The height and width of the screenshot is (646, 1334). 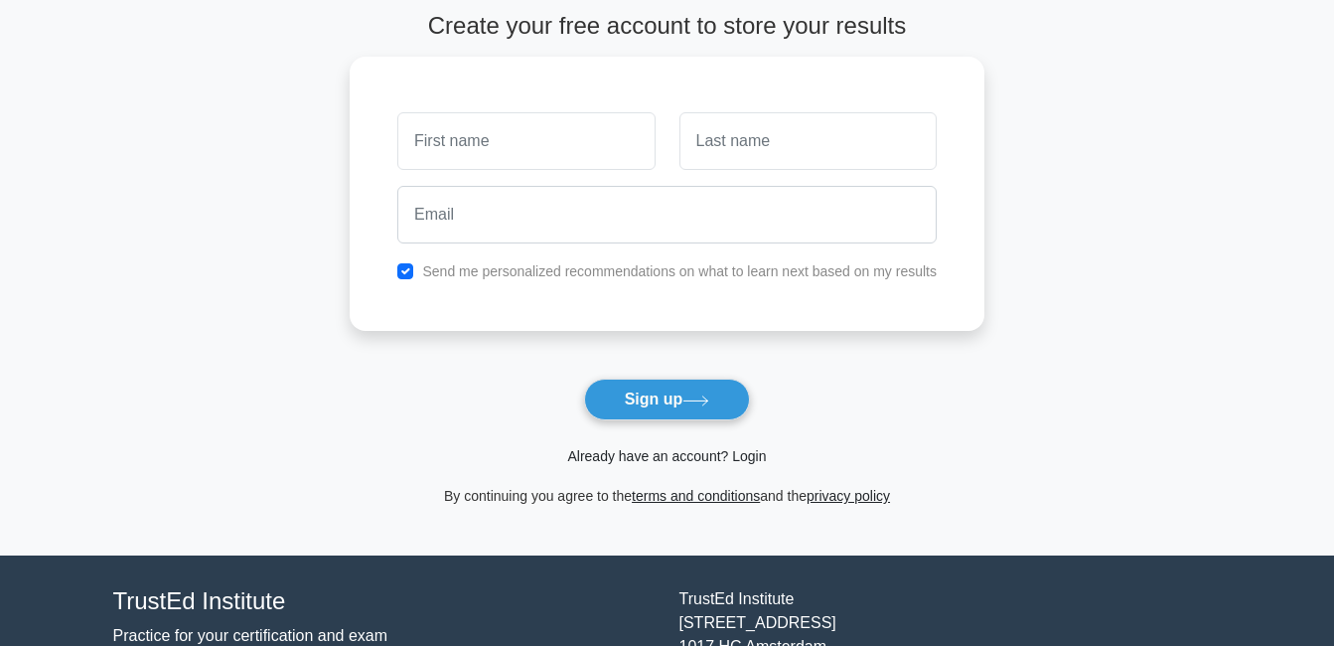 What do you see at coordinates (667, 496) in the screenshot?
I see `div: By continuing you agree to the and the` at bounding box center [667, 496].